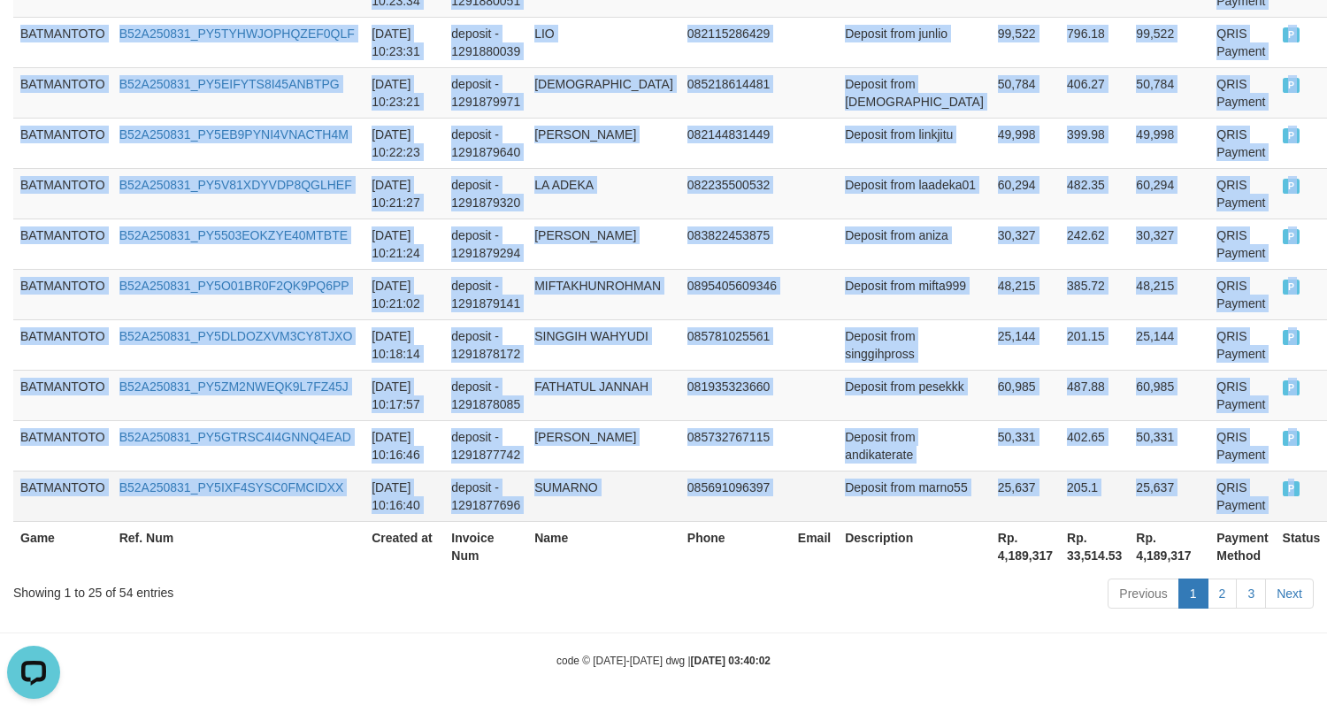 This screenshot has width=1327, height=713. What do you see at coordinates (486, 294) in the screenshot?
I see `td: deposit - 1291879141` at bounding box center [486, 294].